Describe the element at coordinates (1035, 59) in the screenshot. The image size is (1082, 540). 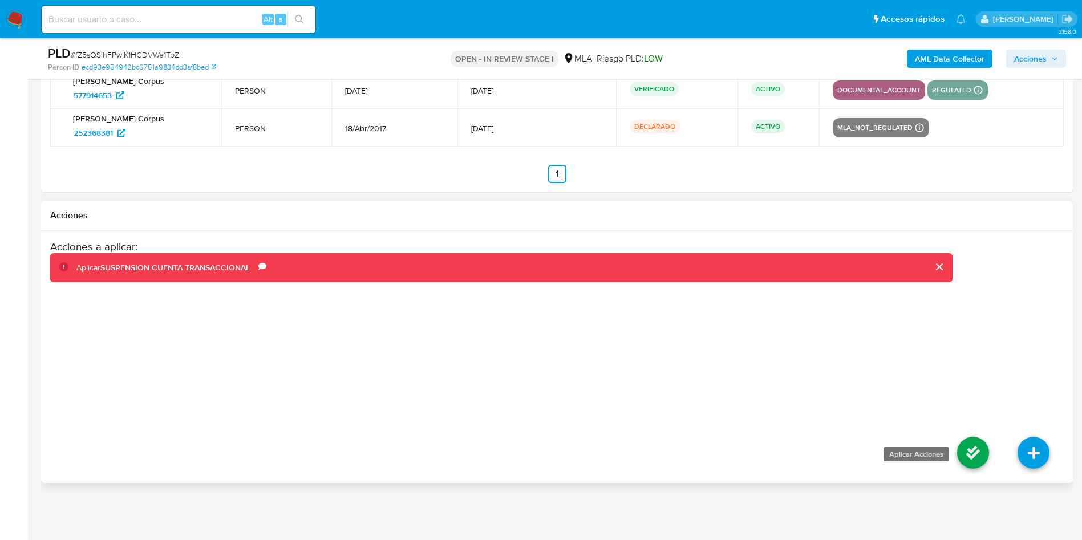
I see `button: Acciones` at that location.